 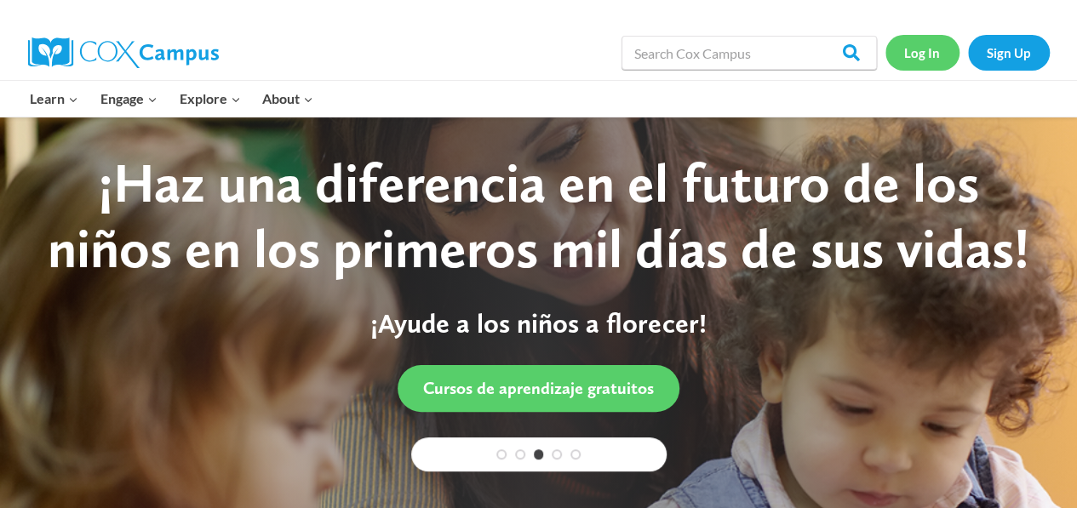 I want to click on a: 2, so click(x=520, y=455).